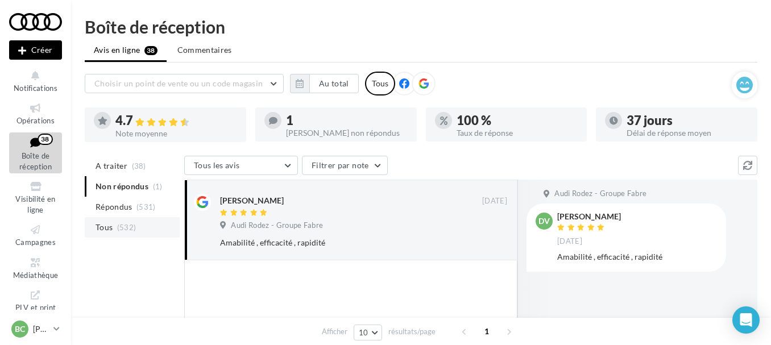 The image size is (771, 345). I want to click on a: Campagnes, so click(35, 235).